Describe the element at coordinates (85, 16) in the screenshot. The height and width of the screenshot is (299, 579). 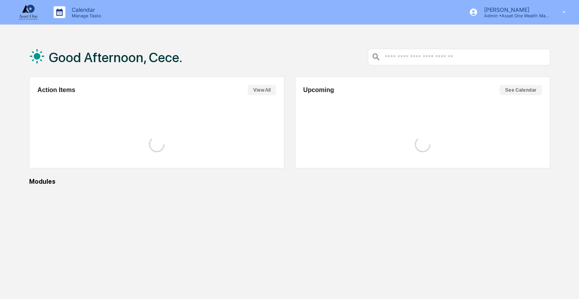
I see `p: Manage Tasks` at that location.